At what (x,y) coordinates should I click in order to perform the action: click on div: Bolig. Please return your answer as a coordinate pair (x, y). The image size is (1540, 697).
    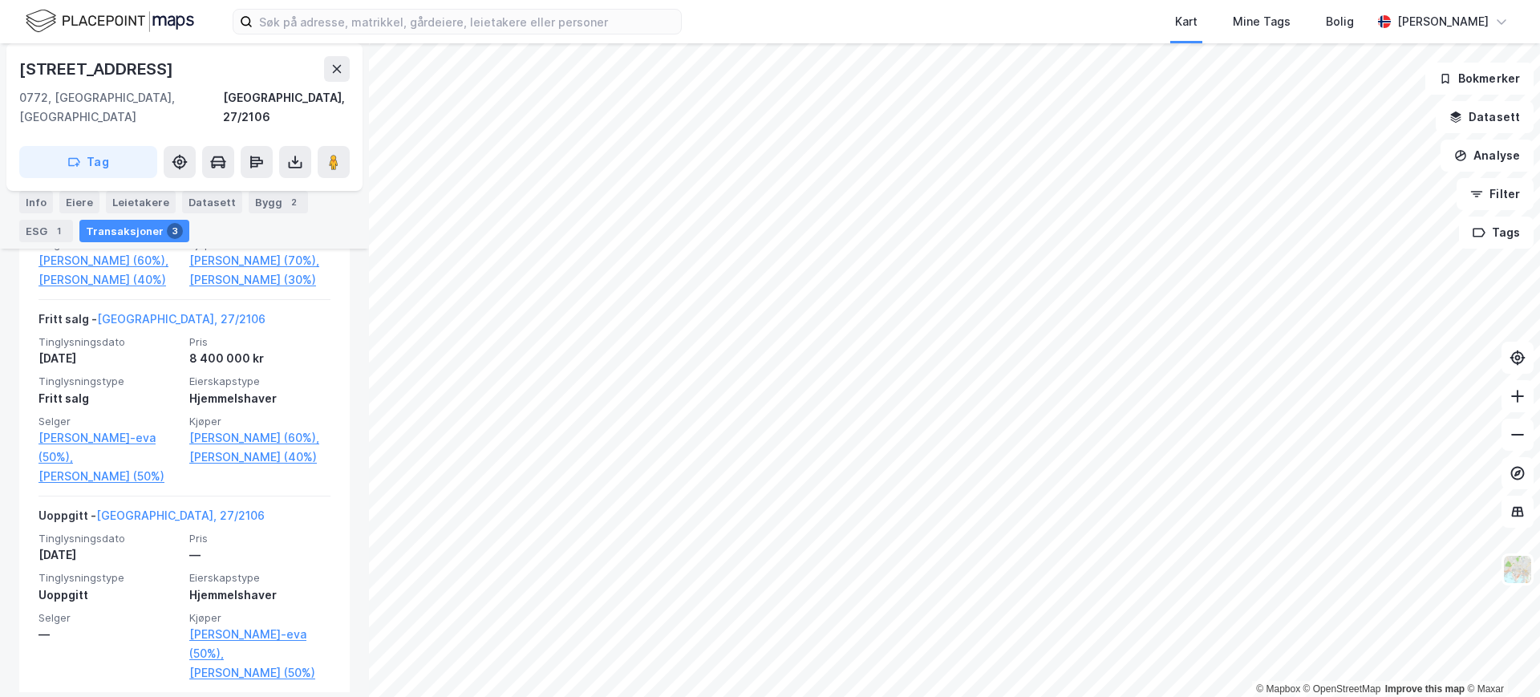
    Looking at the image, I should click on (1340, 22).